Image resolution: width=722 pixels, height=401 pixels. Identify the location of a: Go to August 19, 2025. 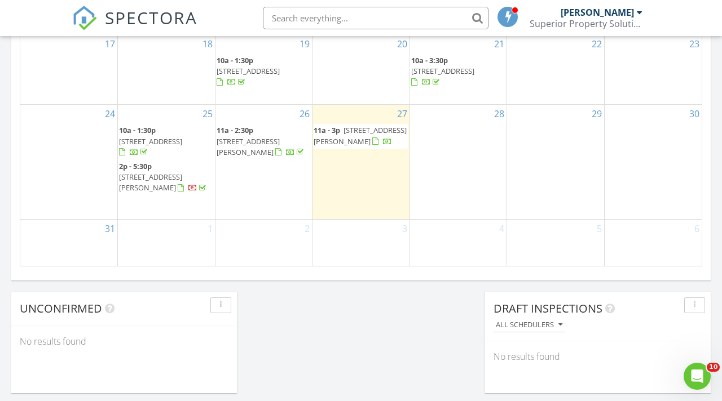
(304, 44).